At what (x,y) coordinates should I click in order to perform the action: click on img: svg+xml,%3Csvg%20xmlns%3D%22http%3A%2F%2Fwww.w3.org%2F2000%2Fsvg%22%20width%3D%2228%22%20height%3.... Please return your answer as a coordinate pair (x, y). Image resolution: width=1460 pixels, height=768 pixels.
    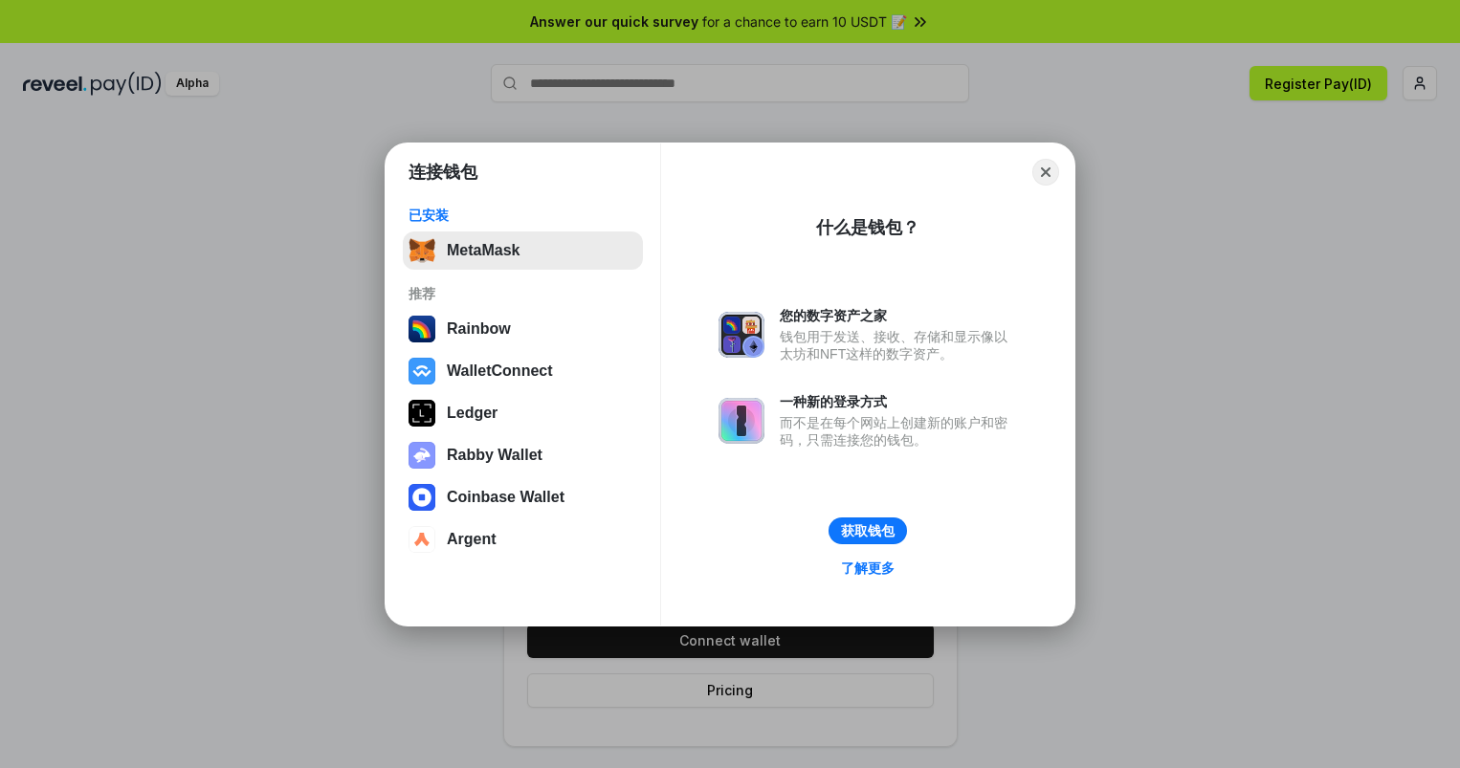
    Looking at the image, I should click on (422, 413).